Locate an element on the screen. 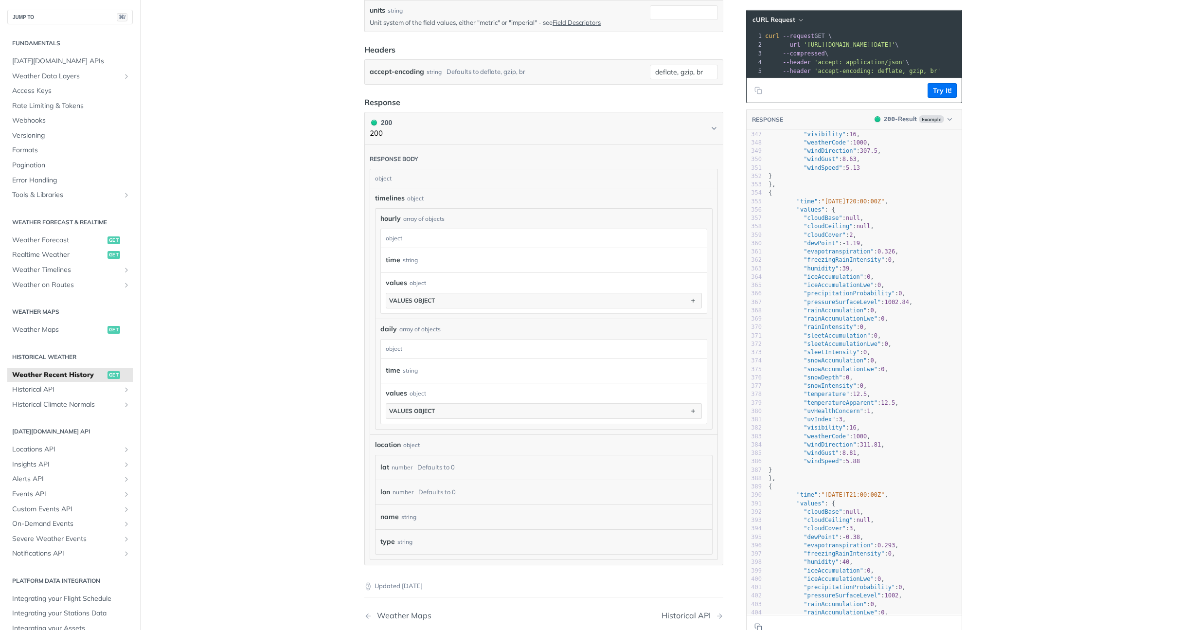 This screenshot has width=1181, height=630. span: --header is located at coordinates (797, 71).